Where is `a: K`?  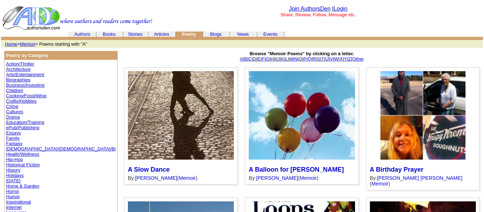
a: K is located at coordinates (283, 59).